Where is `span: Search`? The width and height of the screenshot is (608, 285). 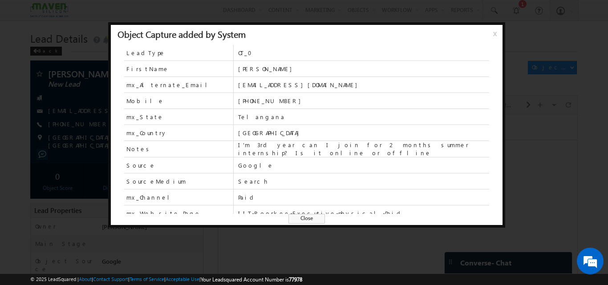
span: Search is located at coordinates (364, 182).